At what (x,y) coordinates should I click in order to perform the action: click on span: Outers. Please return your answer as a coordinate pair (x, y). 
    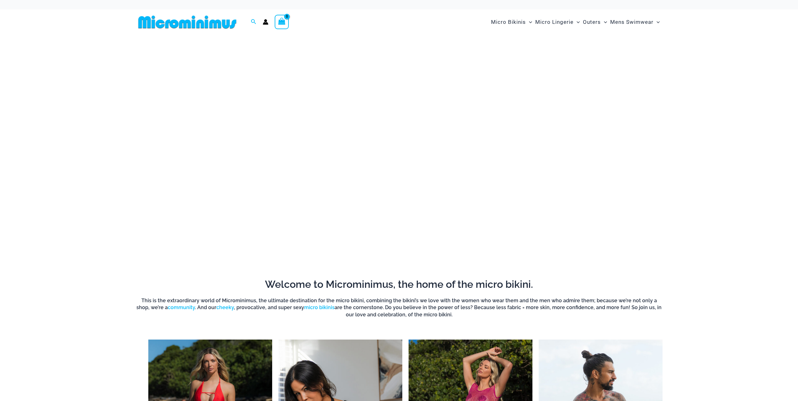
    Looking at the image, I should click on (592, 22).